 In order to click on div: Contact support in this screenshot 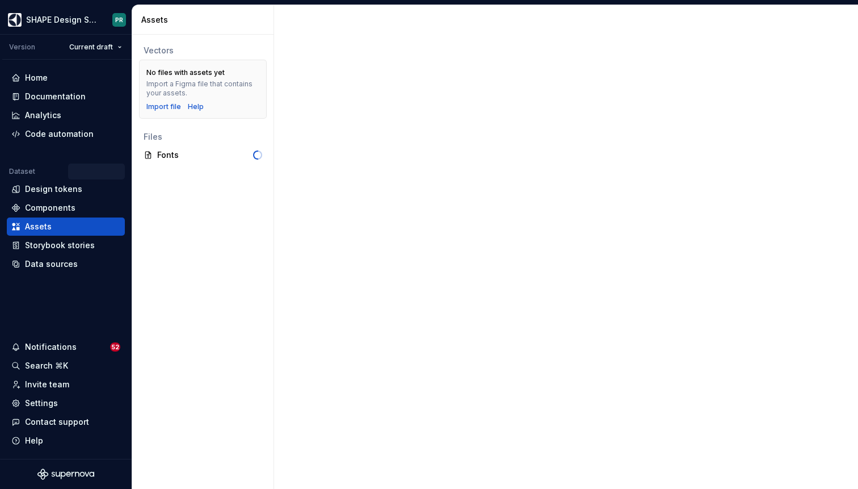, I will do `click(57, 422)`.